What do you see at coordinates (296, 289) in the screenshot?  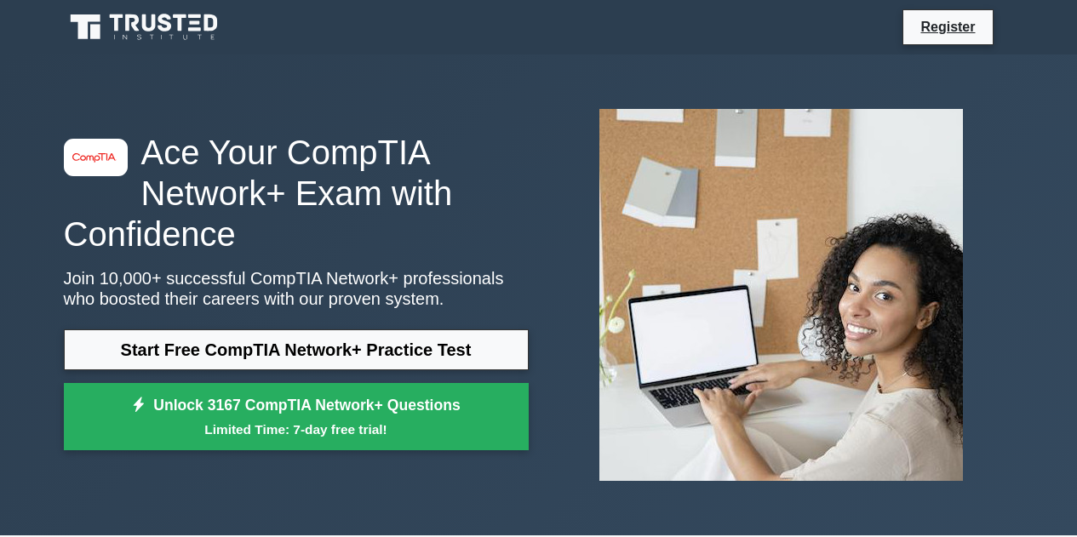 I see `p: Join 10,000+ successful CompTIA Network+ professionals who boosted their careers with our proven ...` at bounding box center [296, 289].